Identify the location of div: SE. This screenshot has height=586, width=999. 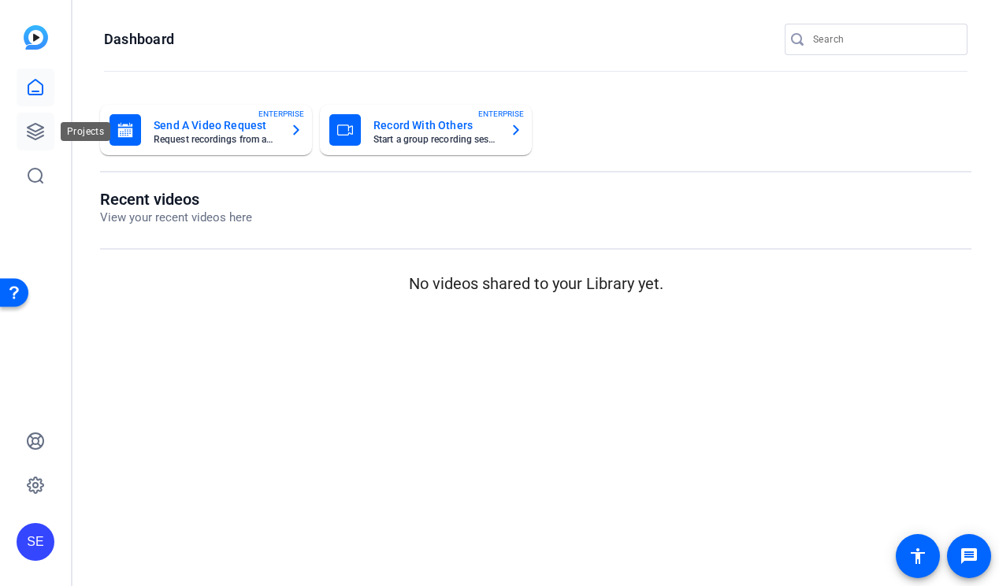
(35, 542).